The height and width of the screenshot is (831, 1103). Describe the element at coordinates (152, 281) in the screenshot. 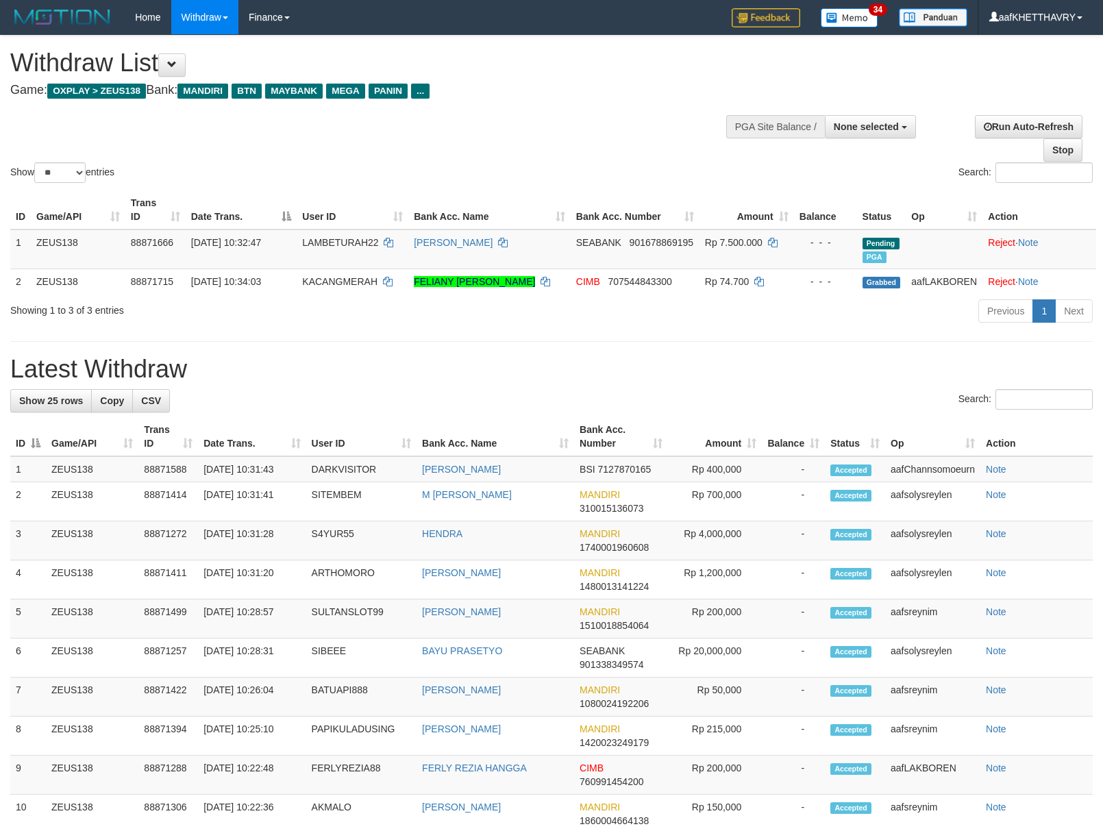

I see `span: 88871715` at that location.